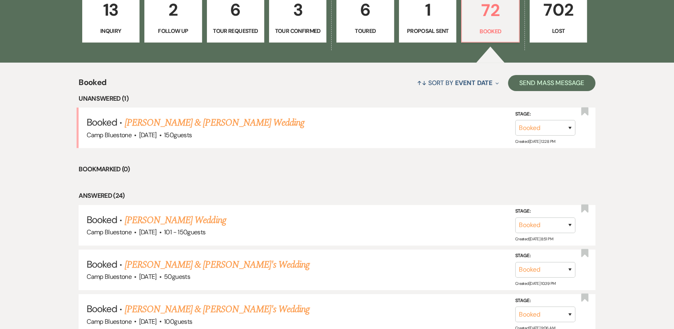 This screenshot has width=674, height=329. Describe the element at coordinates (111, 31) in the screenshot. I see `p: Inquiry` at that location.